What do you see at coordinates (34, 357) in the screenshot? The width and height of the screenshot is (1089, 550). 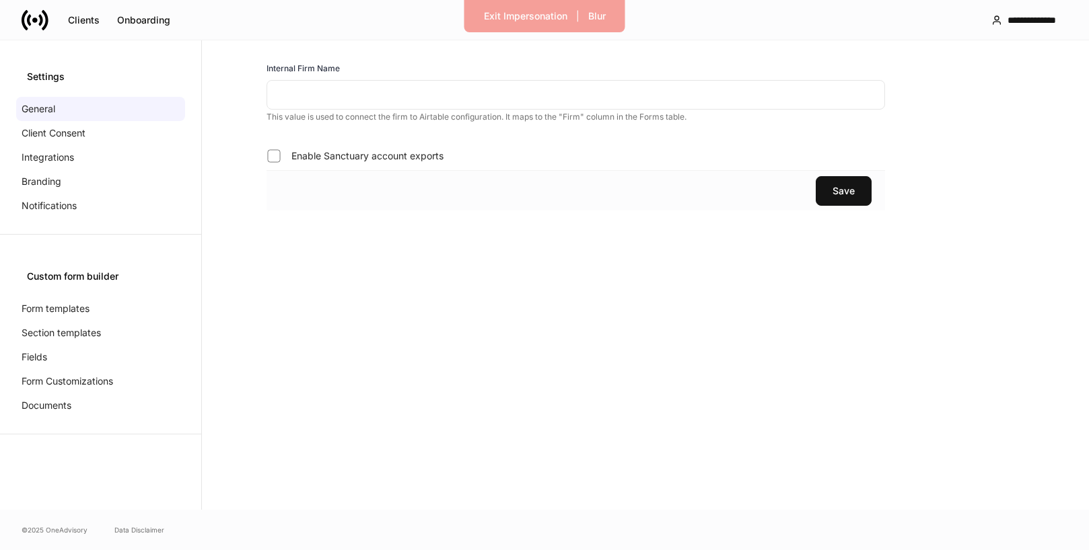 I see `p: Fields` at bounding box center [34, 357].